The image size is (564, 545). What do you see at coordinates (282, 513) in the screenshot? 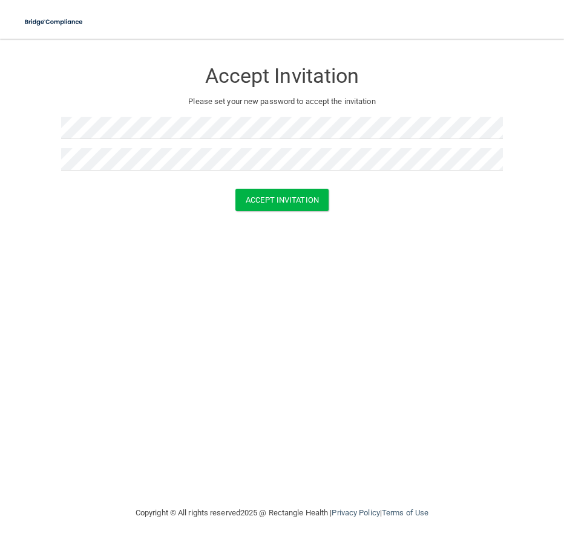
I see `div: Copyright © All rights reserved 2025 @ Rectangle Health | |` at bounding box center [282, 513].